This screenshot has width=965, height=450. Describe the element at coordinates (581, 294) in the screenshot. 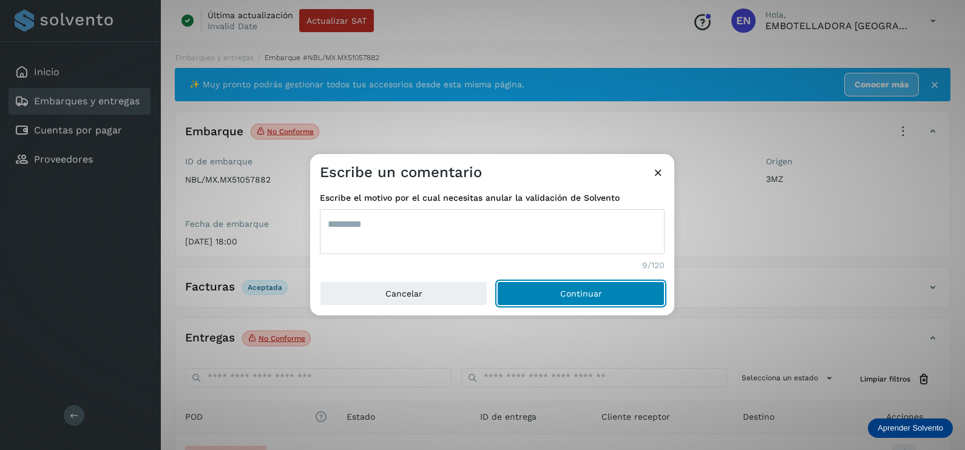

I see `button: Continuar` at that location.